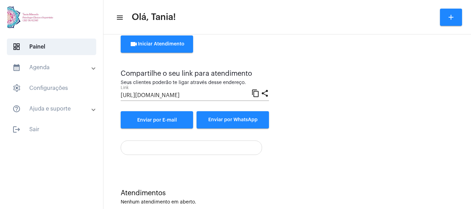 Image resolution: width=471 pixels, height=209 pixels. Describe the element at coordinates (256, 93) in the screenshot. I see `mat-icon: content_copy` at that location.